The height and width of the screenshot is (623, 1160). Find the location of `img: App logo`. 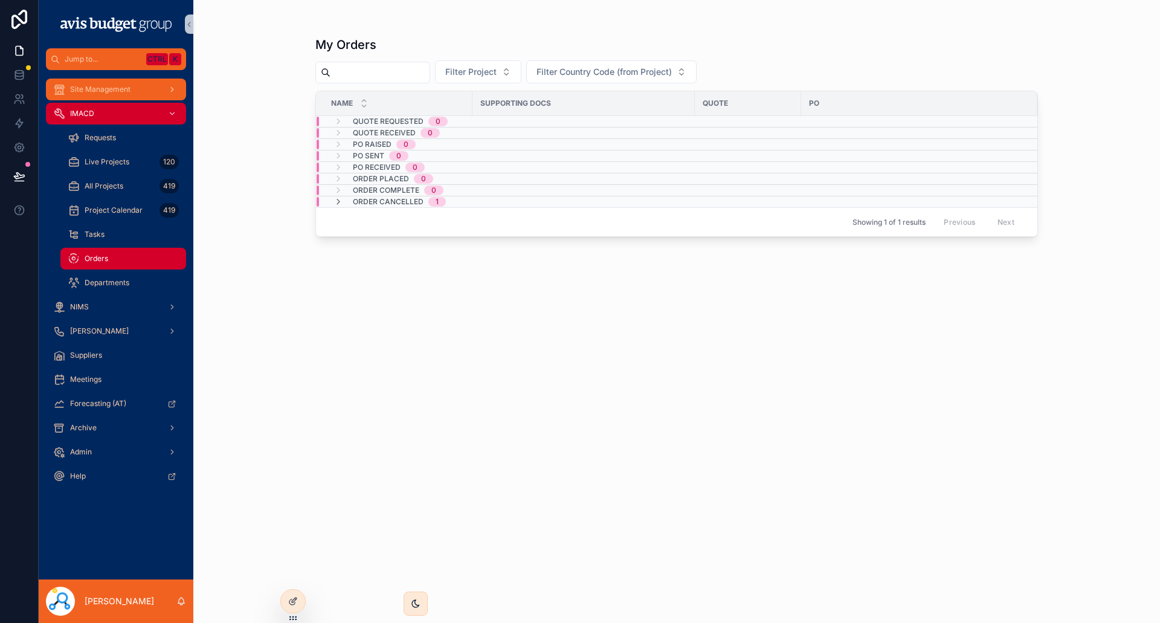

img: App logo is located at coordinates (116, 24).